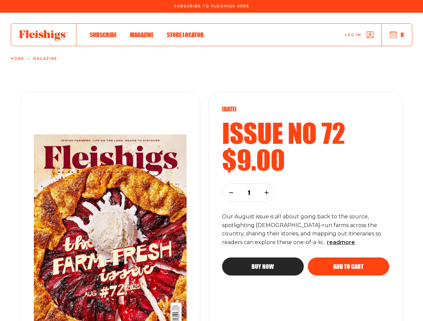 The width and height of the screenshot is (423, 321). What do you see at coordinates (17, 59) in the screenshot?
I see `a: Home` at bounding box center [17, 59].